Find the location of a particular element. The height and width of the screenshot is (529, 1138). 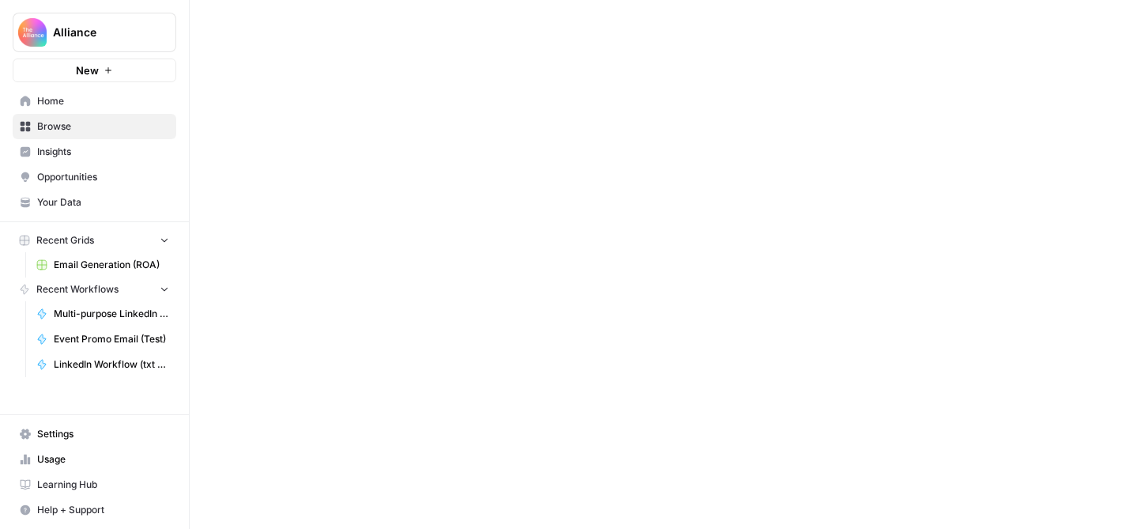

span: LinkedIn Workflow (txt files) is located at coordinates (111, 364).